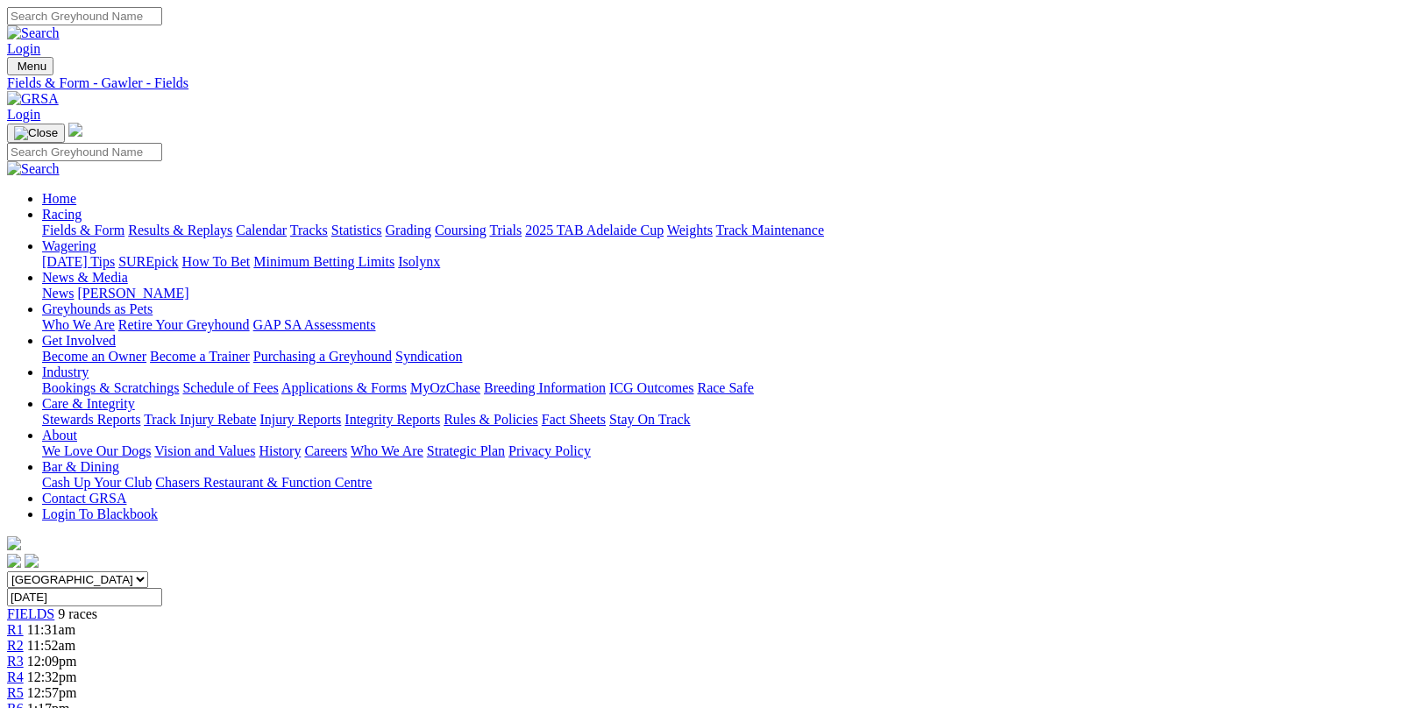  What do you see at coordinates (110, 388) in the screenshot?
I see `a: Bookings & Scratchings` at bounding box center [110, 388].